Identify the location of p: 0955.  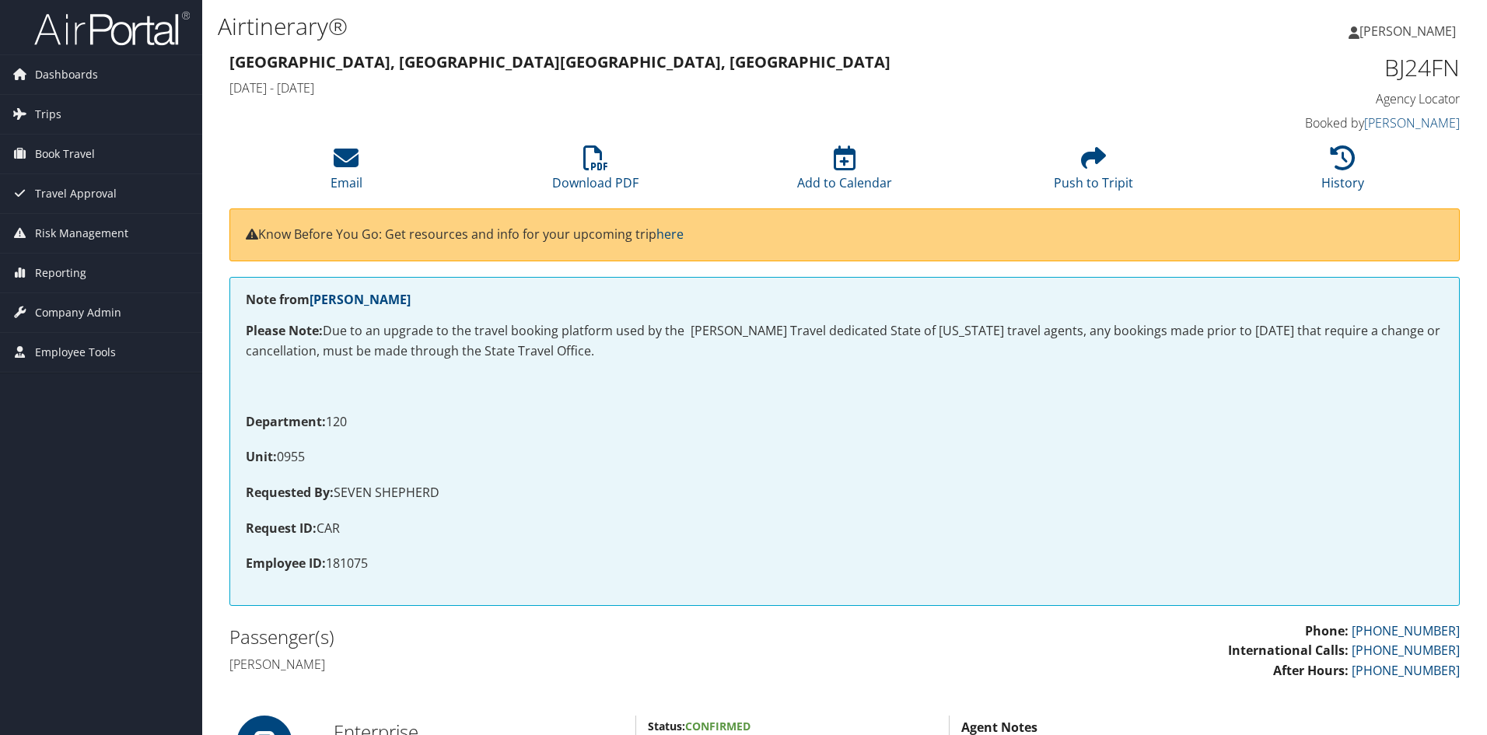
(844, 457).